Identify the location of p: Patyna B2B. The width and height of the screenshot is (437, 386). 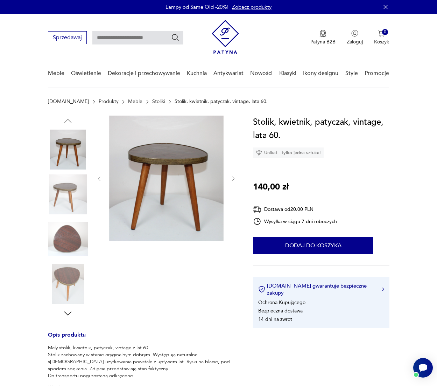
(323, 42).